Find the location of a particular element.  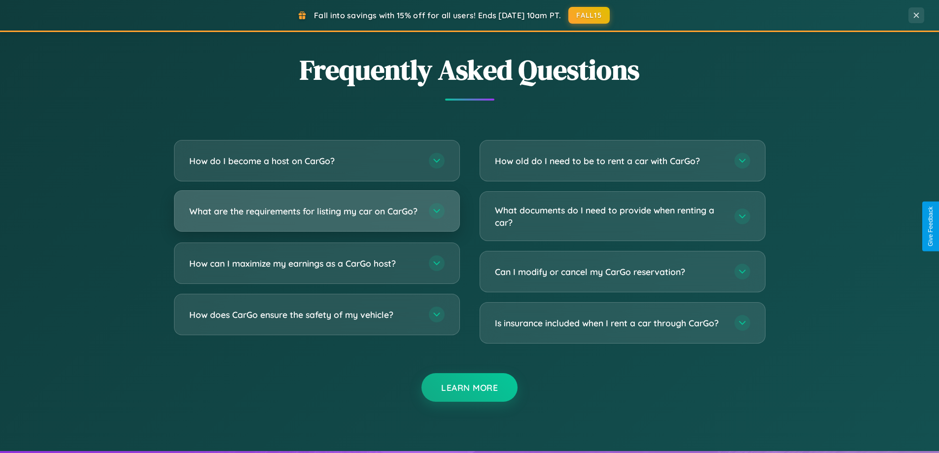

h3: How does CarGo ensure the safety of my vehicle? is located at coordinates (304, 314).